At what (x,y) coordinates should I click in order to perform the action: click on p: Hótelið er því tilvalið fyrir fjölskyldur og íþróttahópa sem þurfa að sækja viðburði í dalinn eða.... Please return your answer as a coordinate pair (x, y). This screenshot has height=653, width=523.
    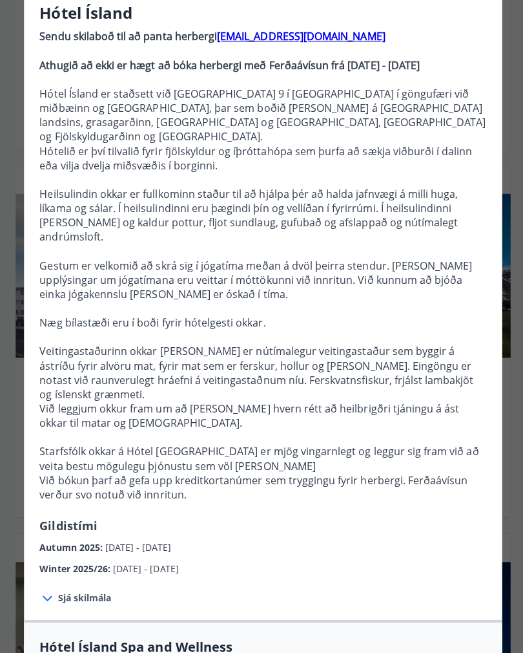
    Looking at the image, I should click on (262, 157).